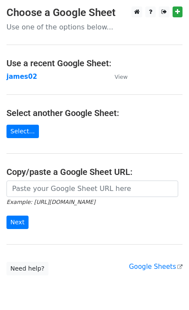 The height and width of the screenshot is (310, 189). Describe the element at coordinates (22, 77) in the screenshot. I see `strong: james02` at that location.